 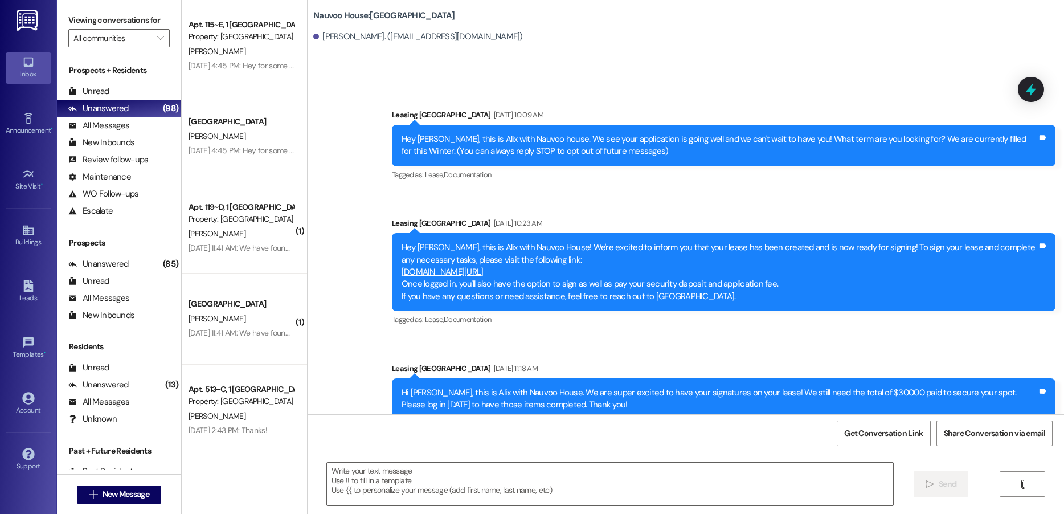 I want to click on img: ResiDesk Logo, so click(x=28, y=20).